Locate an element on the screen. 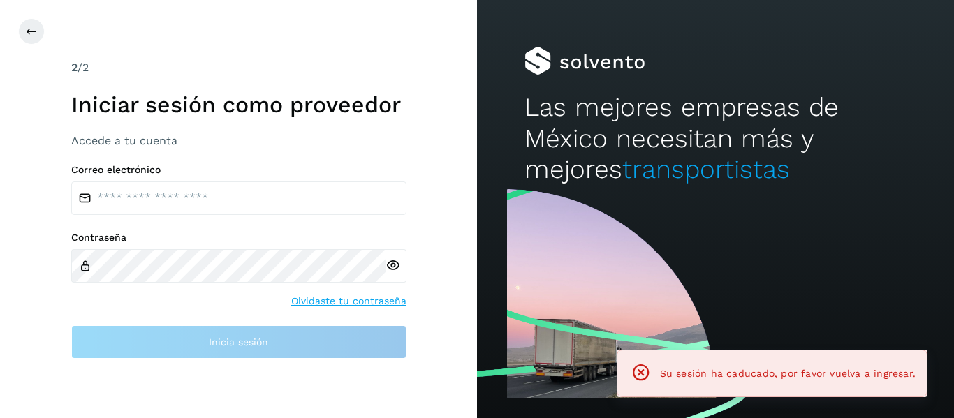  label: Contraseña is located at coordinates (239, 238).